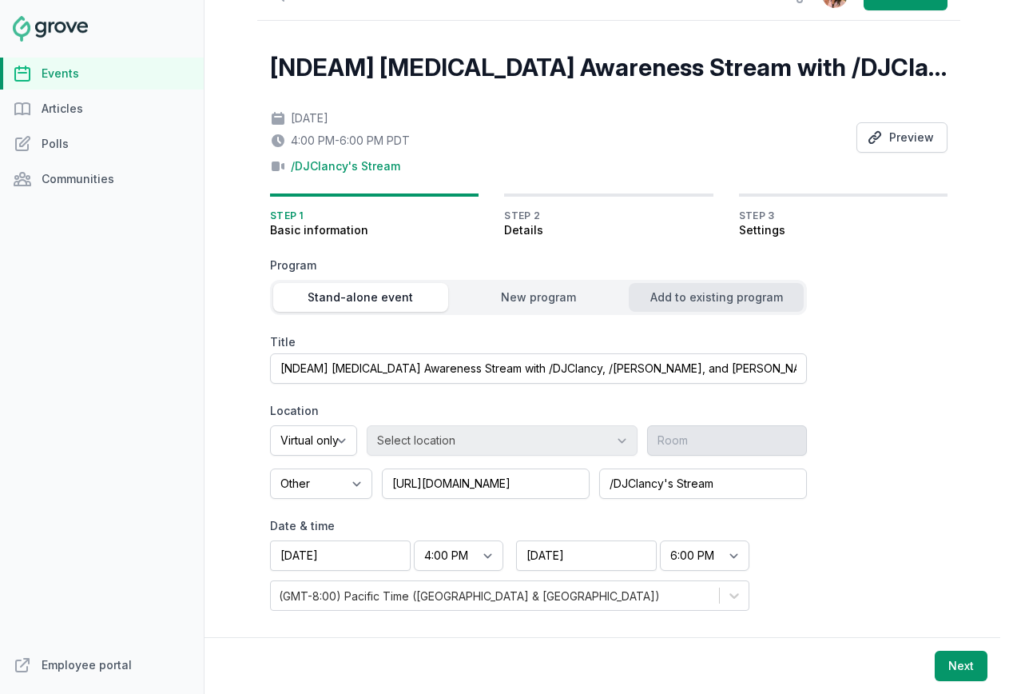 The height and width of the screenshot is (694, 1013). I want to click on a: /DJClancy's Stream, so click(345, 166).